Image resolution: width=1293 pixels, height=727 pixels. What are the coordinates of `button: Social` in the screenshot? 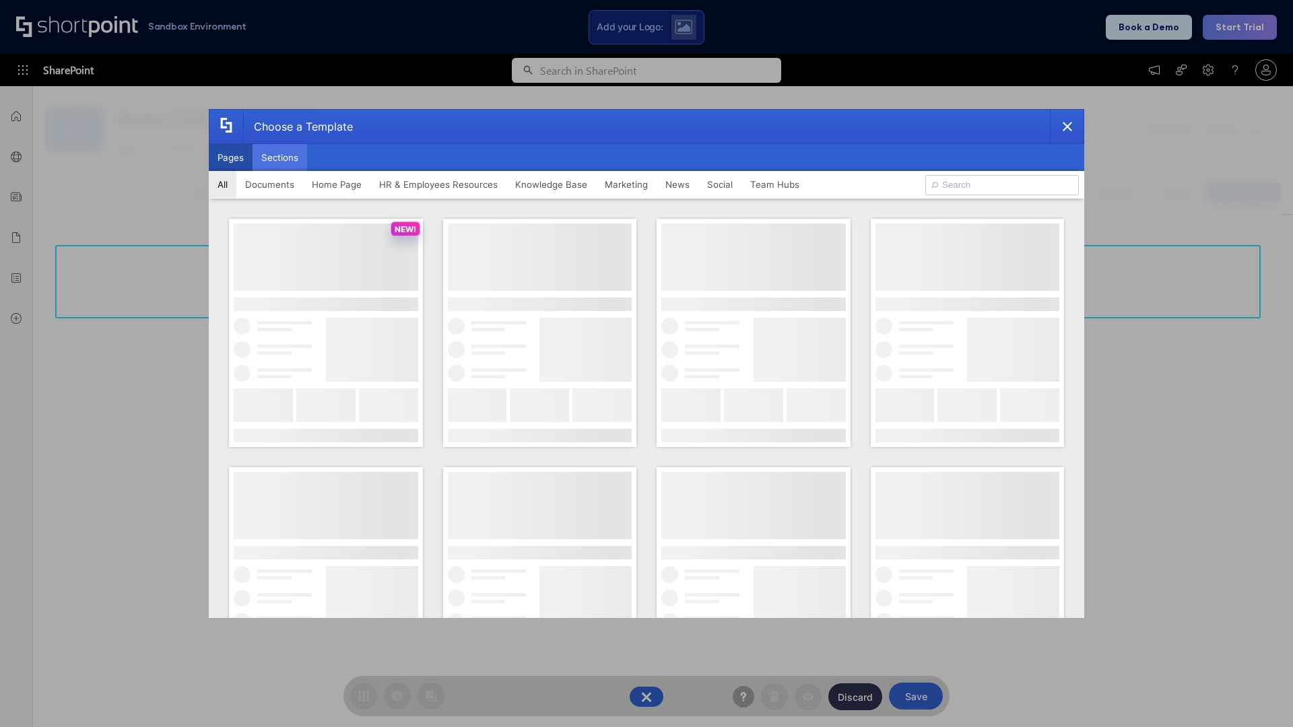 It's located at (720, 185).